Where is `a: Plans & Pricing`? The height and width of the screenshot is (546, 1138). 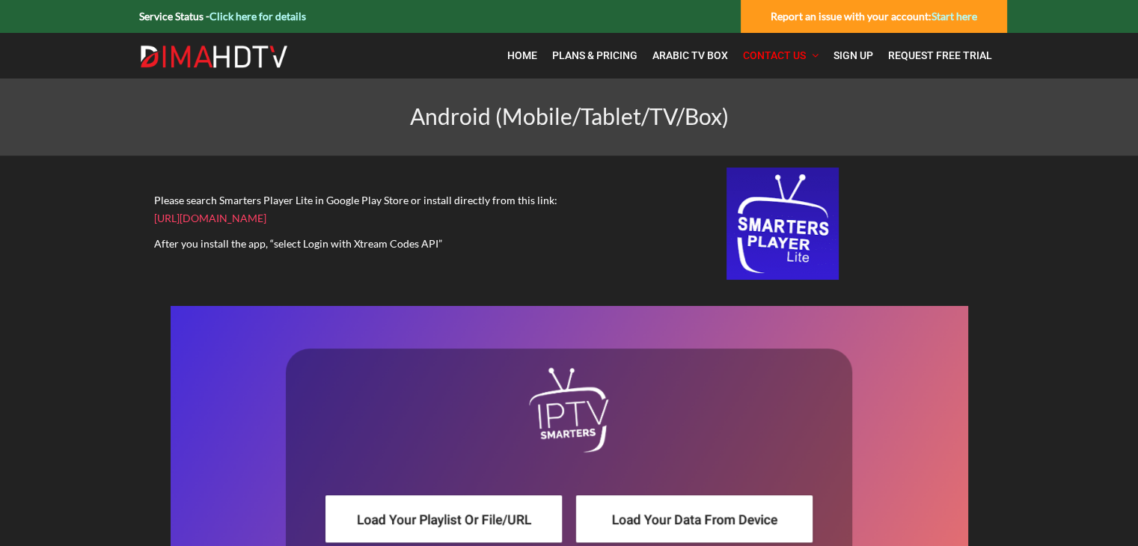 a: Plans & Pricing is located at coordinates (595, 55).